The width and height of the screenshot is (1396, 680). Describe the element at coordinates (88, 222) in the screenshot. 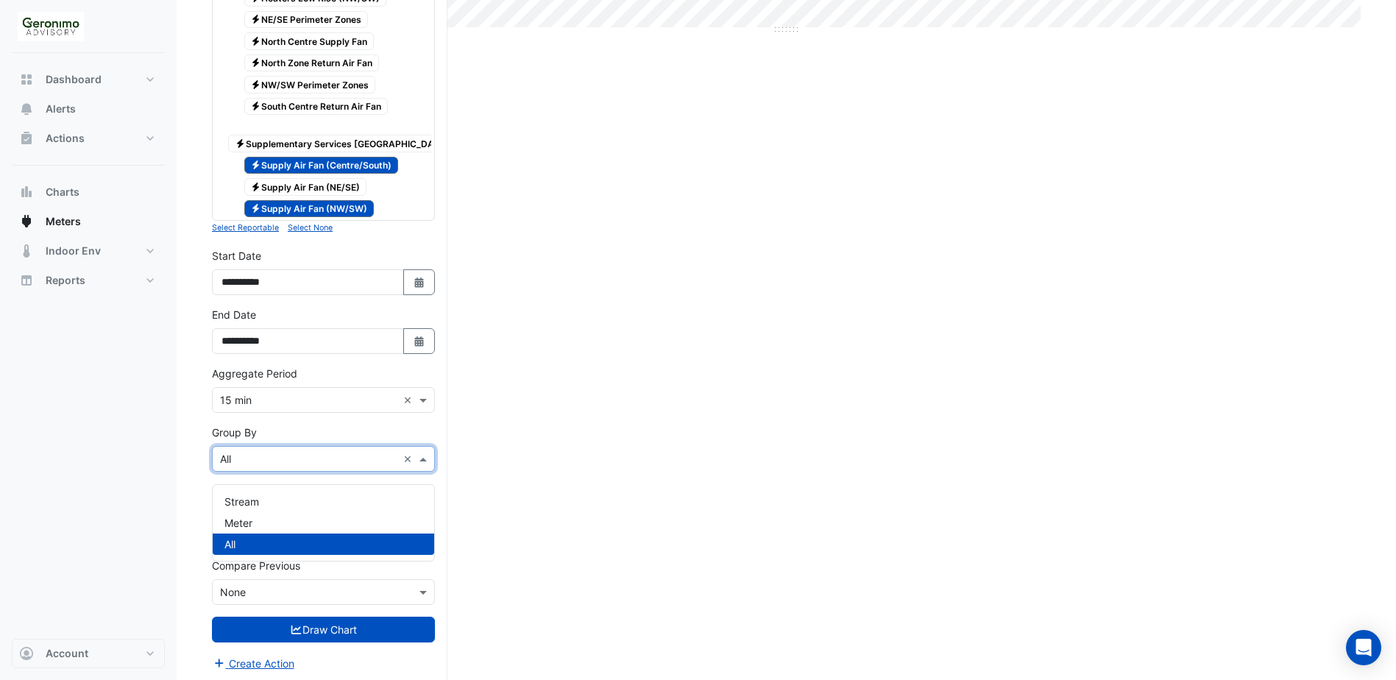

I see `button: Meters` at that location.